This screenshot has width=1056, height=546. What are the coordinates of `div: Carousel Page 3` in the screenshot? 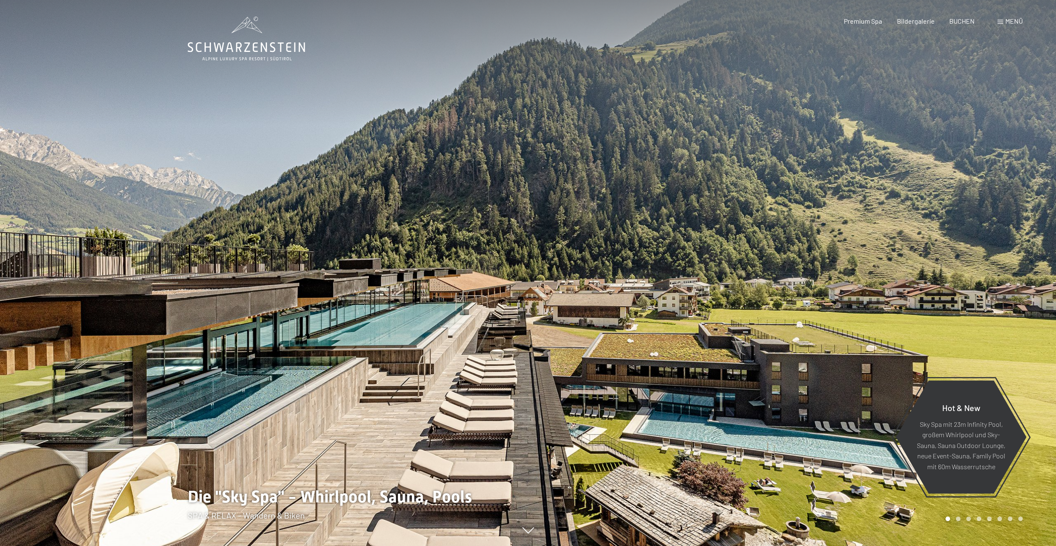 It's located at (968, 519).